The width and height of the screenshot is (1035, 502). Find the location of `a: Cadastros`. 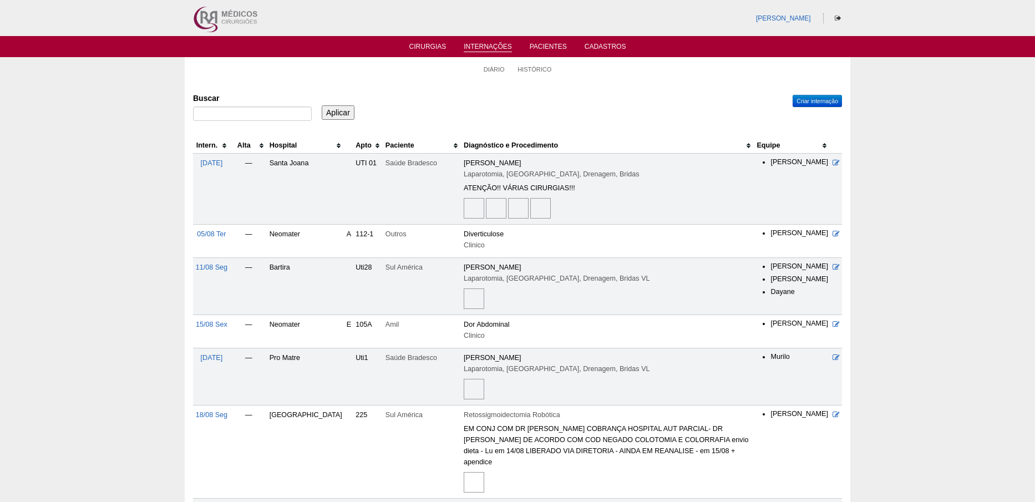

a: Cadastros is located at coordinates (605, 48).